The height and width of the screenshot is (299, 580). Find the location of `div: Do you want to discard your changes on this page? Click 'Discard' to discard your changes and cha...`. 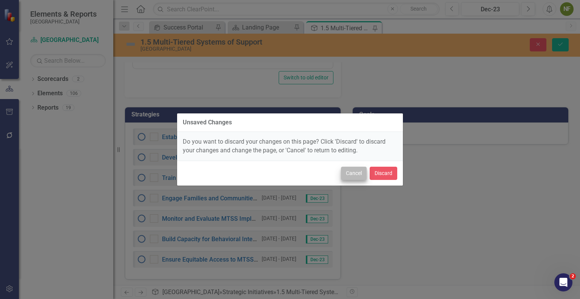

div: Do you want to discard your changes on this page? Click 'Discard' to discard your changes and cha... is located at coordinates (290, 146).